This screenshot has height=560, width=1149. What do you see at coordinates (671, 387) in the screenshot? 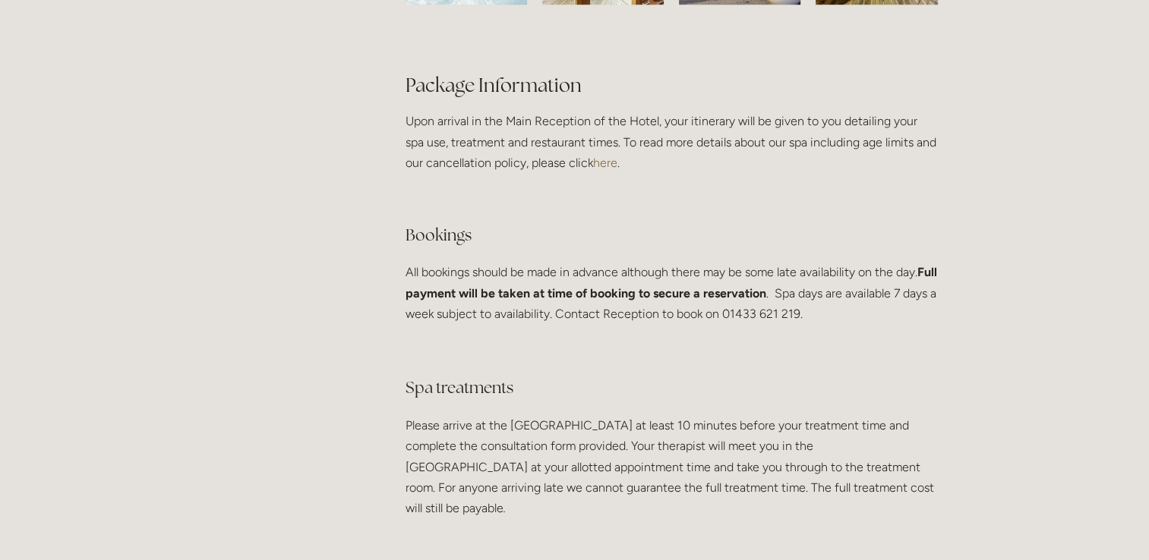
I see `h3: Spa treatments` at bounding box center [671, 387].